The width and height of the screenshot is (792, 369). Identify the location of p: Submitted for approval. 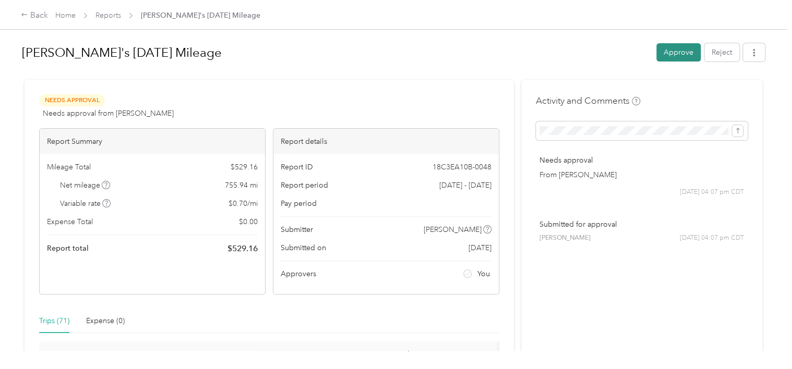
(641, 224).